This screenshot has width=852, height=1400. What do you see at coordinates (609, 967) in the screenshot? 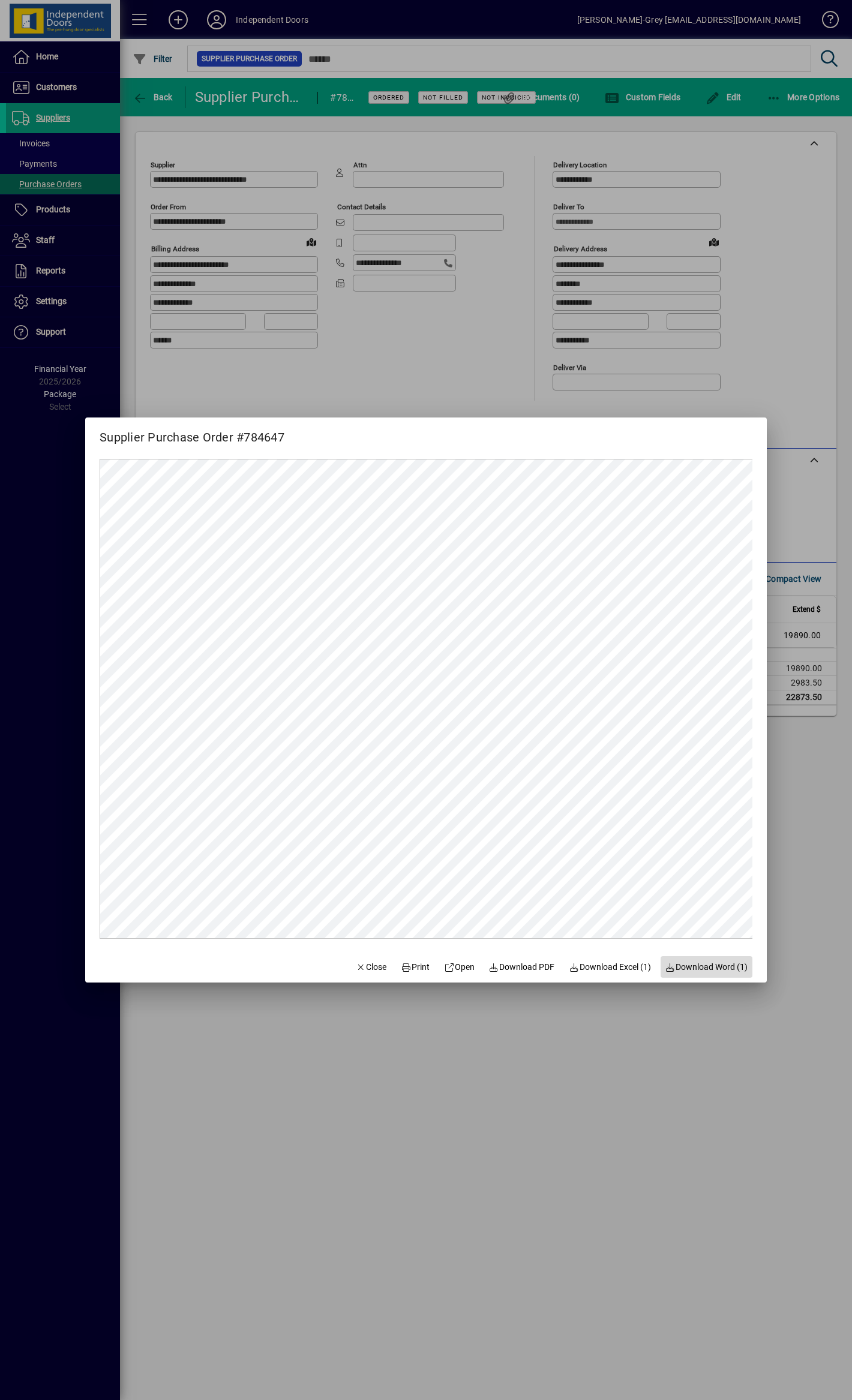
I see `button: Download Excel (1)` at bounding box center [609, 967].